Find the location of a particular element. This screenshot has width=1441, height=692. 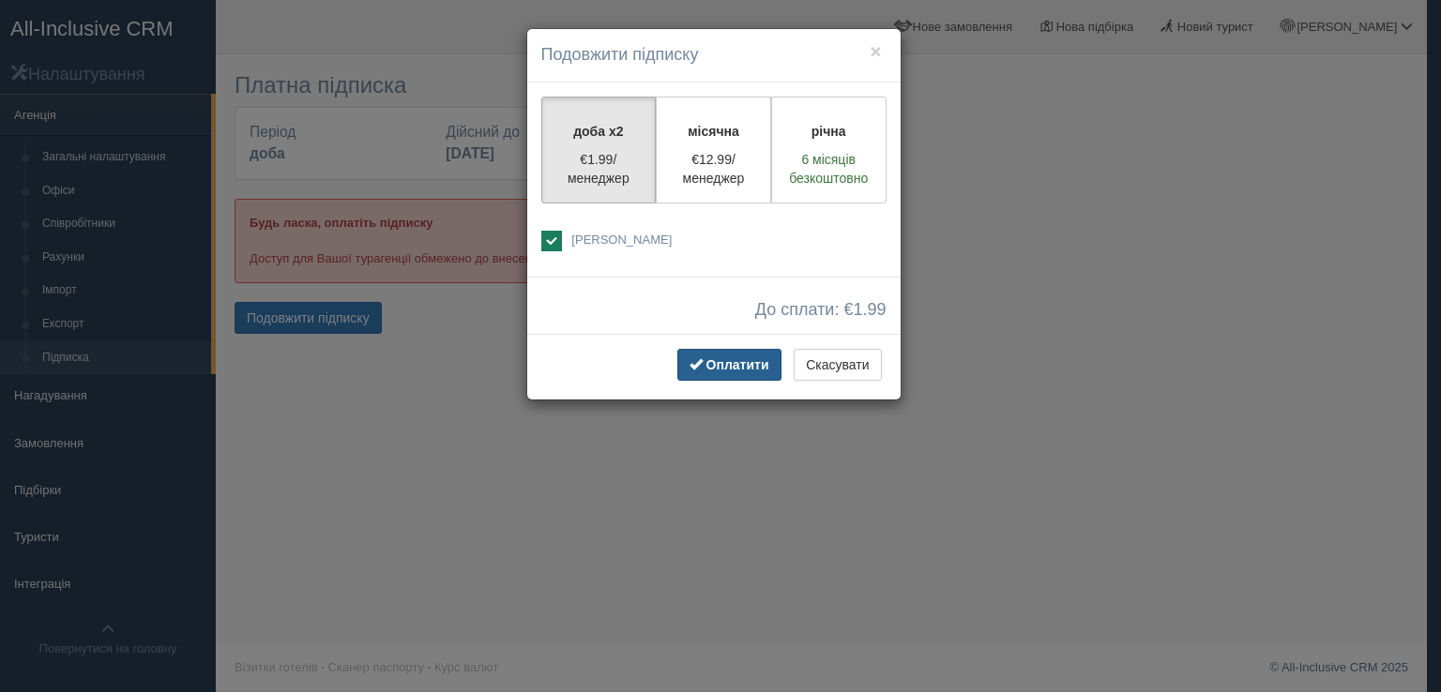

p: €1.99/менеджер is located at coordinates (599, 169).